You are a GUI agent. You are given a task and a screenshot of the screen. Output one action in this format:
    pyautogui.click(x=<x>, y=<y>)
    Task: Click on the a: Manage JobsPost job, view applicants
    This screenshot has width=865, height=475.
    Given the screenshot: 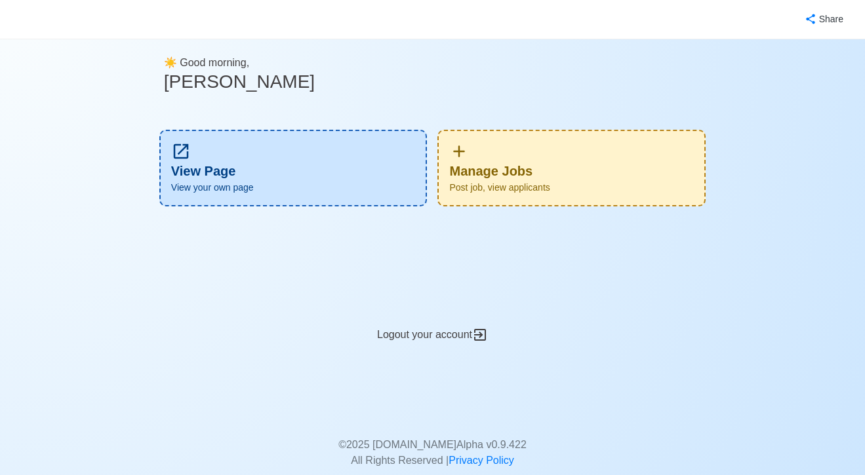 What is the action you would take?
    pyautogui.click(x=571, y=168)
    